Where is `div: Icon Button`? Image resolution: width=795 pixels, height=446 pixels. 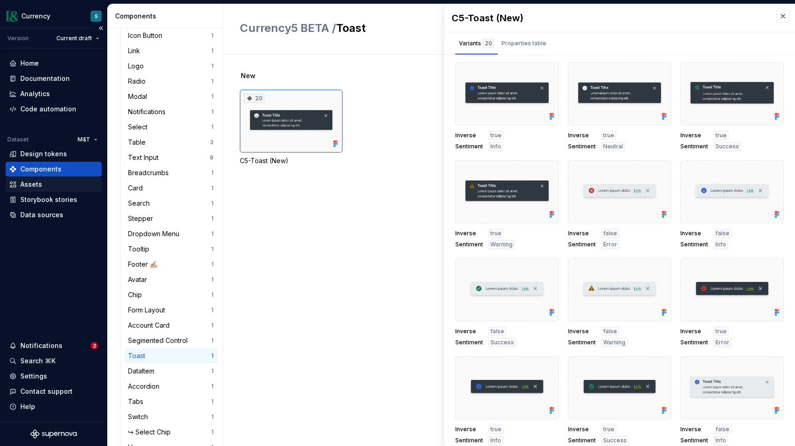
div: Icon Button is located at coordinates (147, 36).